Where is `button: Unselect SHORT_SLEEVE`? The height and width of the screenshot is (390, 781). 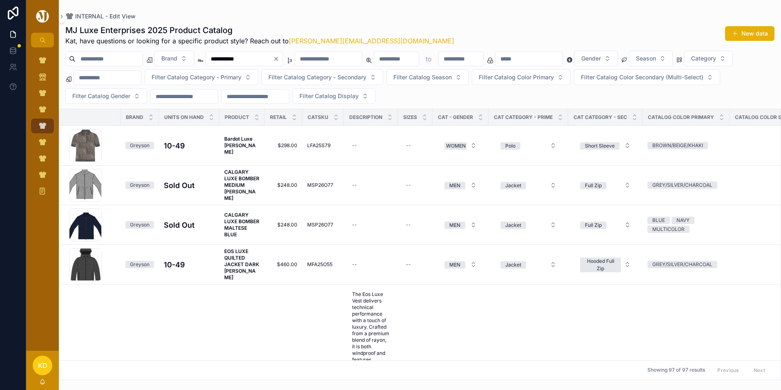
button: Unselect SHORT_SLEEVE is located at coordinates (600, 145).